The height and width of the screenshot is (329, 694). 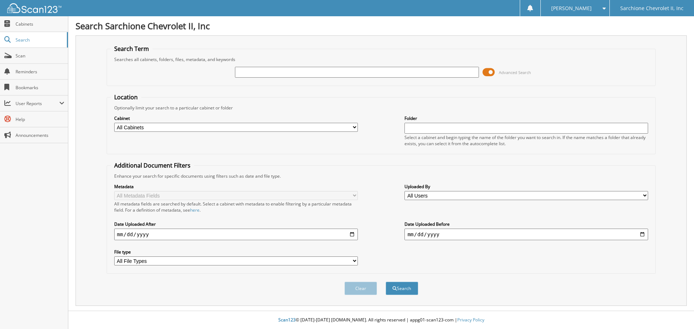 I want to click on span: Search, so click(x=39, y=40).